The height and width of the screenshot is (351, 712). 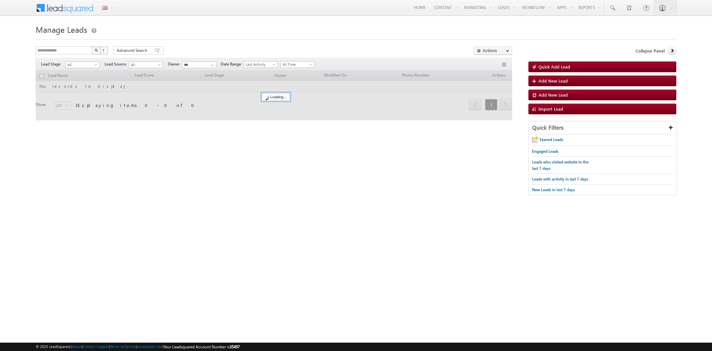 I want to click on span: Your Leadsquared Account Number is, so click(x=202, y=346).